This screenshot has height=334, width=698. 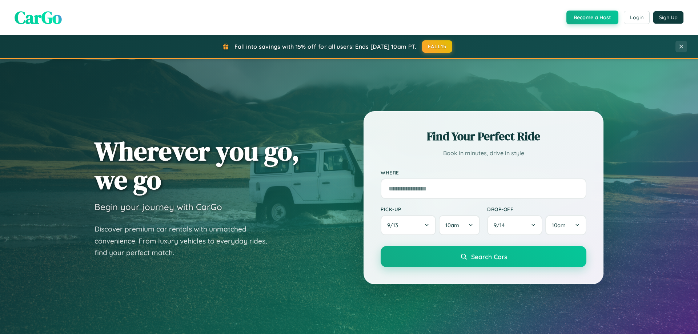 What do you see at coordinates (592, 17) in the screenshot?
I see `button: Become a Host` at bounding box center [592, 17].